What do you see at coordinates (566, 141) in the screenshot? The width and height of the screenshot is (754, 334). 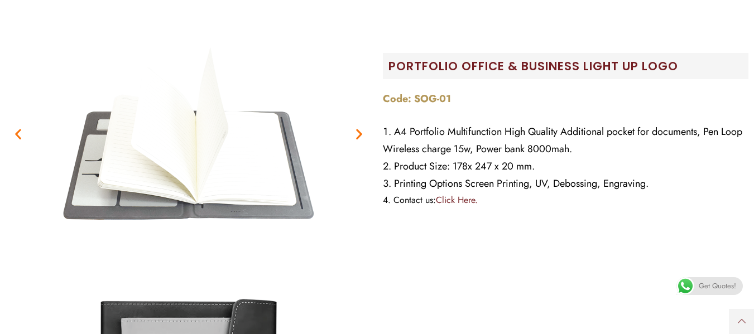 I see `li: A4 Portfolio Multifunction High Quality Additional pocket for documents, Pen Loop Wireless charge...` at bounding box center [566, 141].